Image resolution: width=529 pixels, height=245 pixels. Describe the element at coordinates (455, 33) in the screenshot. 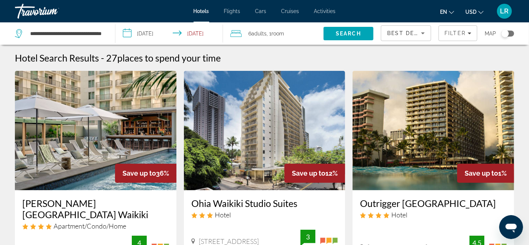

I see `span: Filter` at that location.